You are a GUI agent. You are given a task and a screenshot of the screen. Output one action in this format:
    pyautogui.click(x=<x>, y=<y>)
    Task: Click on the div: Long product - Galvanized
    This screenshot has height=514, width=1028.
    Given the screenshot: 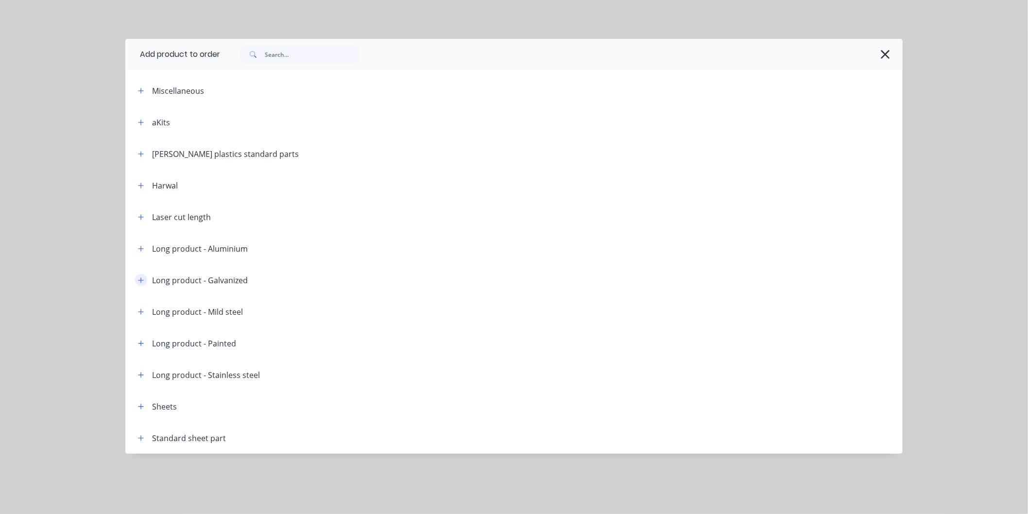 What is the action you would take?
    pyautogui.click(x=200, y=280)
    